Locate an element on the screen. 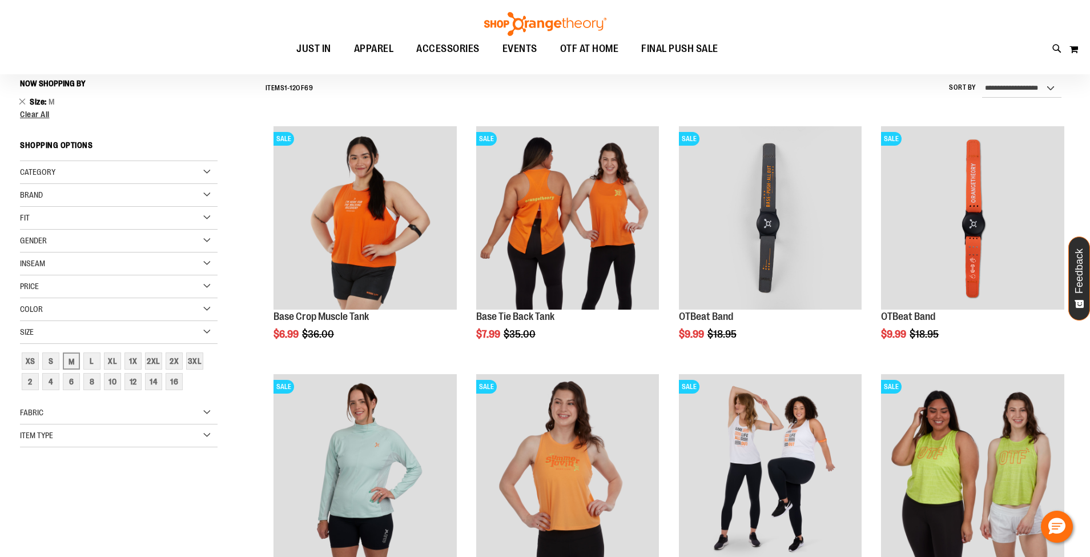 This screenshot has width=1090, height=557. a: 3XL is located at coordinates (195, 361).